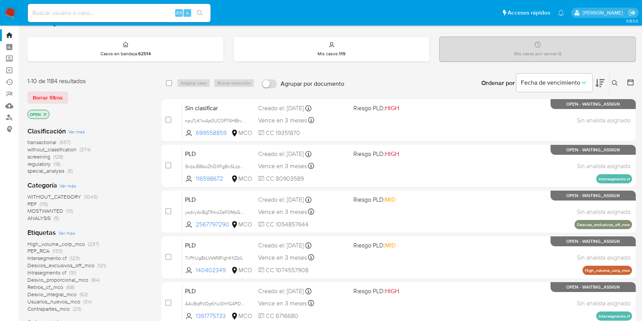 This screenshot has width=642, height=321. What do you see at coordinates (119, 13) in the screenshot?
I see `input: Buscar usuario o caso...` at bounding box center [119, 13].